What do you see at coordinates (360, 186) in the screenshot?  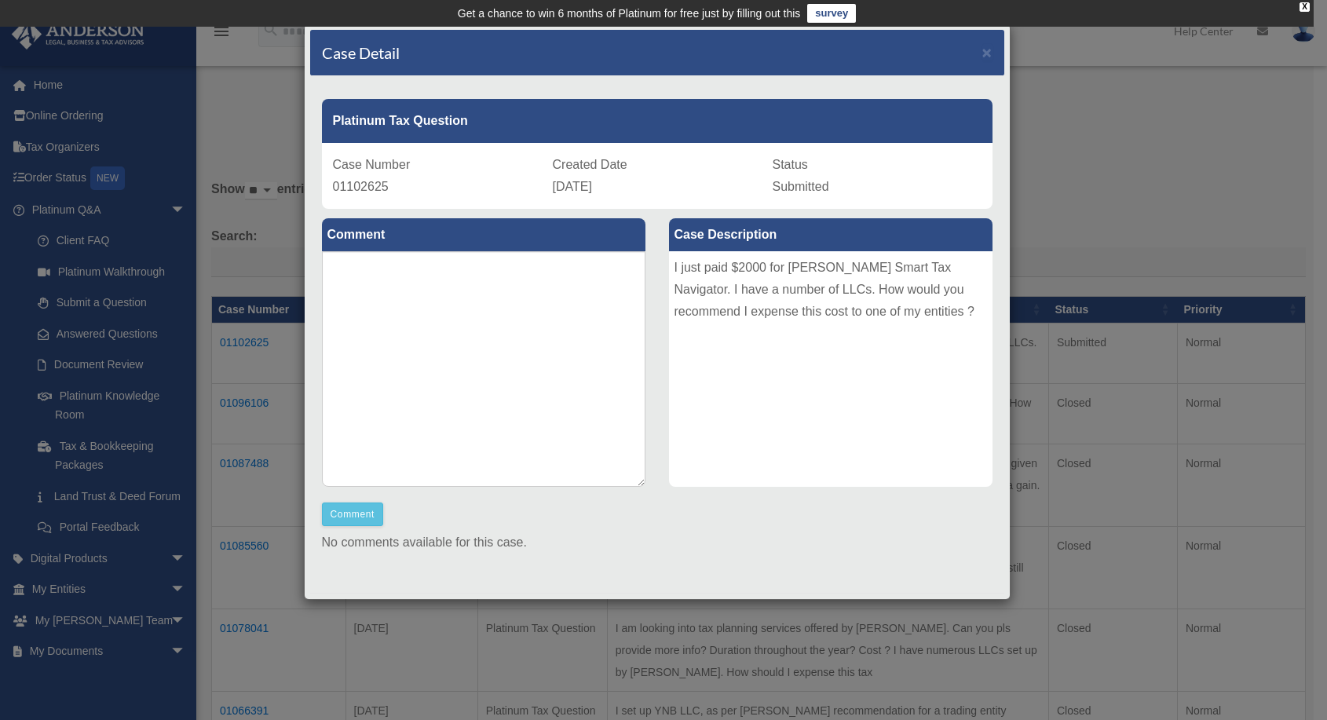 I see `span: 01102625` at bounding box center [360, 186].